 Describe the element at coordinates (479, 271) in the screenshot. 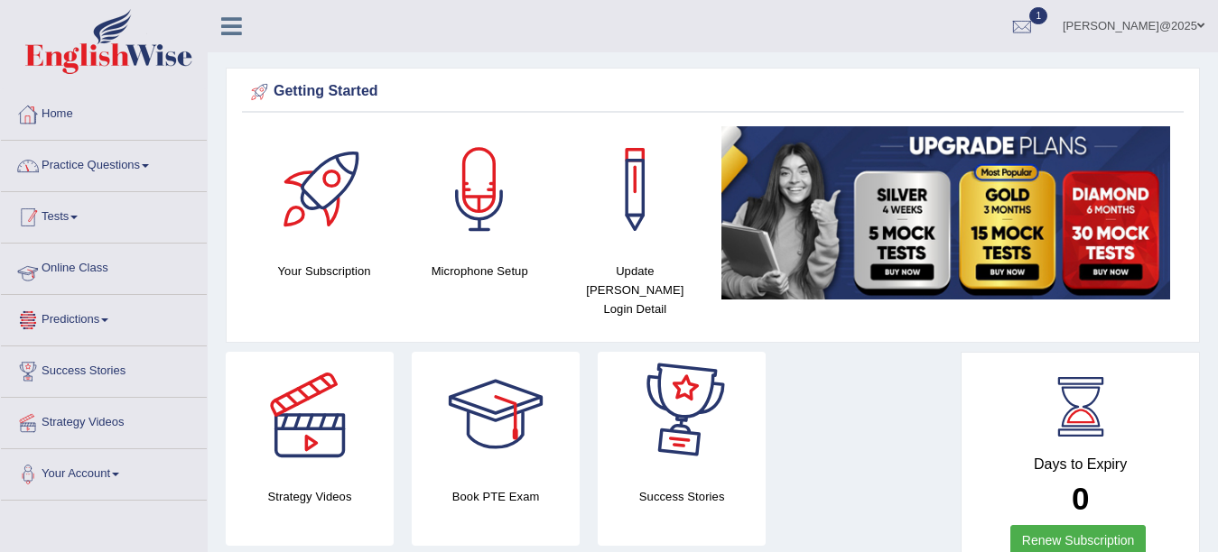

I see `h4: Microphone Setup` at that location.